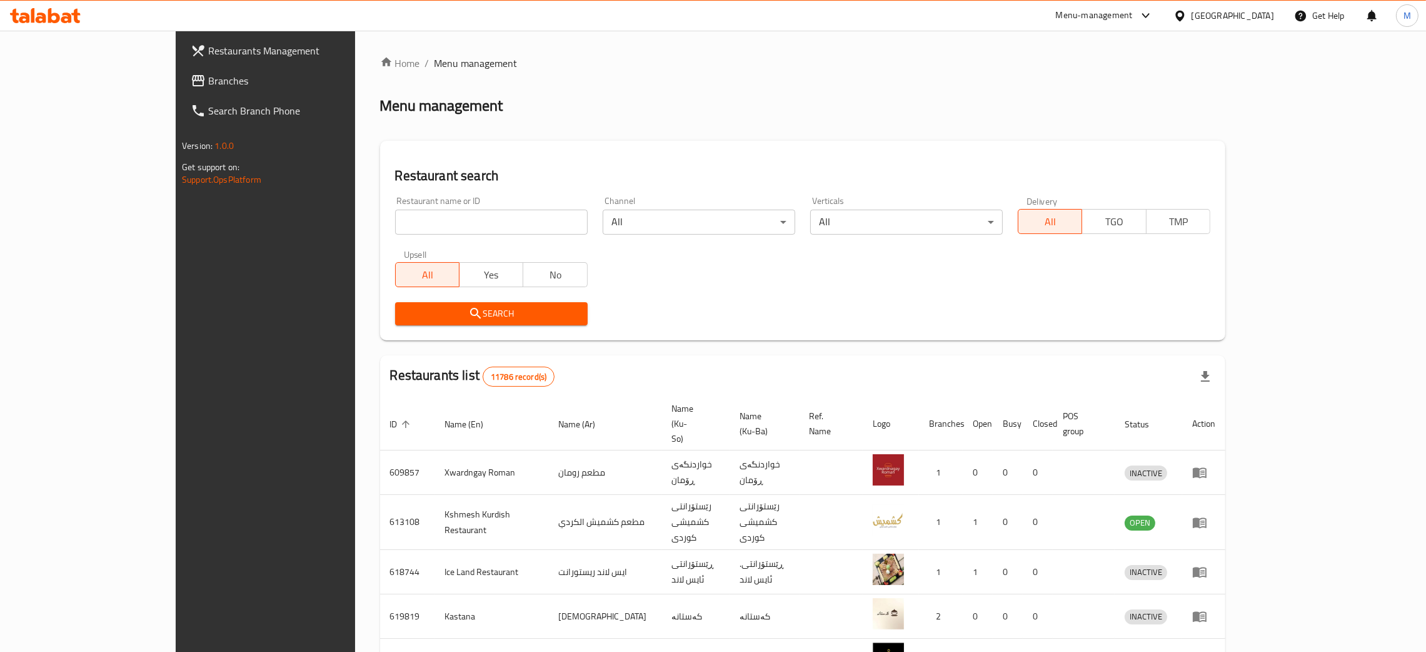 The image size is (1426, 652). I want to click on span: Ref. Name, so click(829, 423).